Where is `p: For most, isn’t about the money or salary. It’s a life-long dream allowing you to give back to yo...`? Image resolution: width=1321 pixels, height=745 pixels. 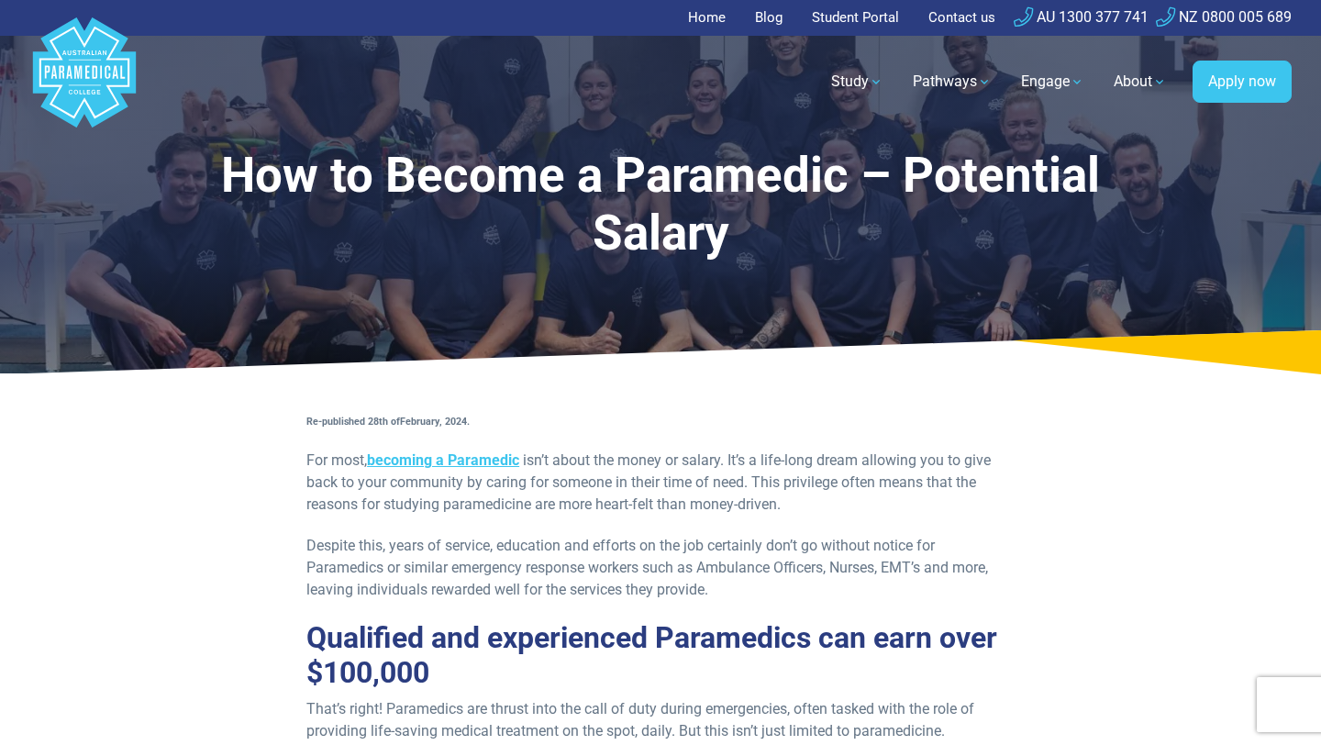
p: For most, isn’t about the money or salary. It’s a life-long dream allowing you to give back to yo... is located at coordinates (661, 483).